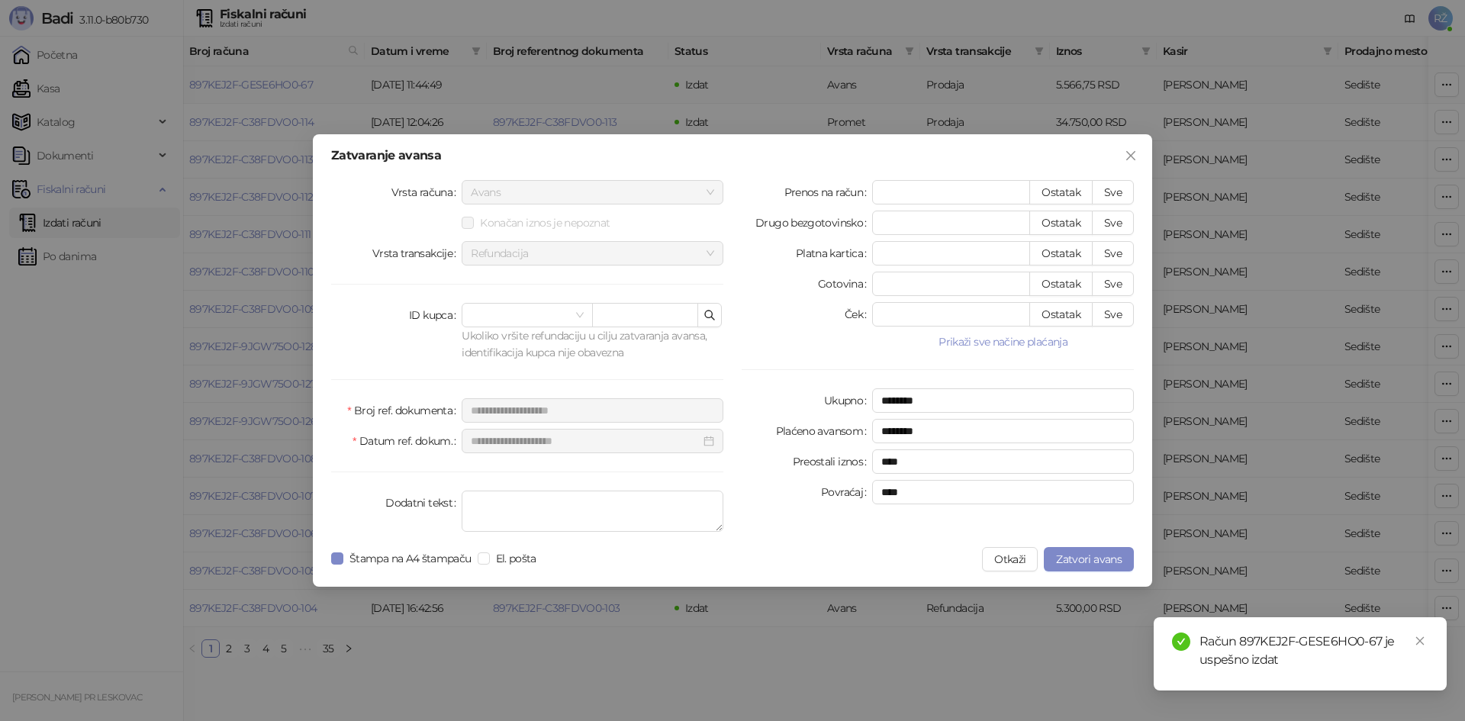 The image size is (1465, 721). Describe the element at coordinates (1420, 641) in the screenshot. I see `a: Close` at that location.